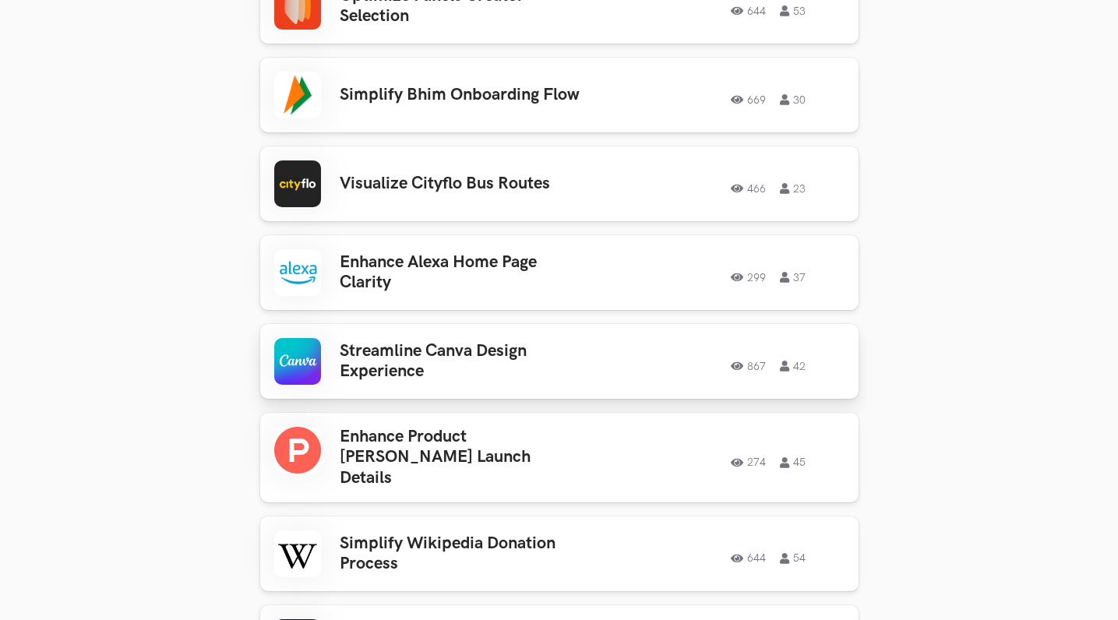 This screenshot has width=1118, height=620. I want to click on span: 37, so click(793, 277).